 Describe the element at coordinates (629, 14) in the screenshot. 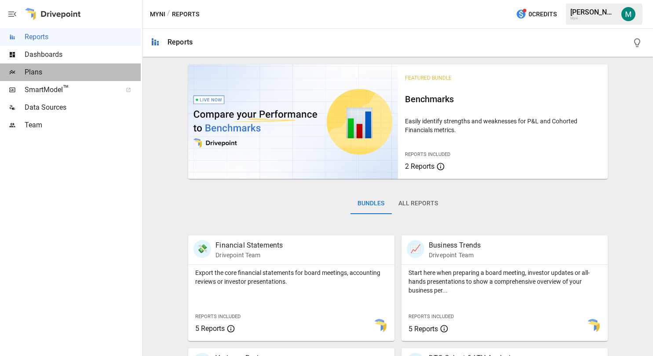

I see `div: Marie-Helene David` at that location.